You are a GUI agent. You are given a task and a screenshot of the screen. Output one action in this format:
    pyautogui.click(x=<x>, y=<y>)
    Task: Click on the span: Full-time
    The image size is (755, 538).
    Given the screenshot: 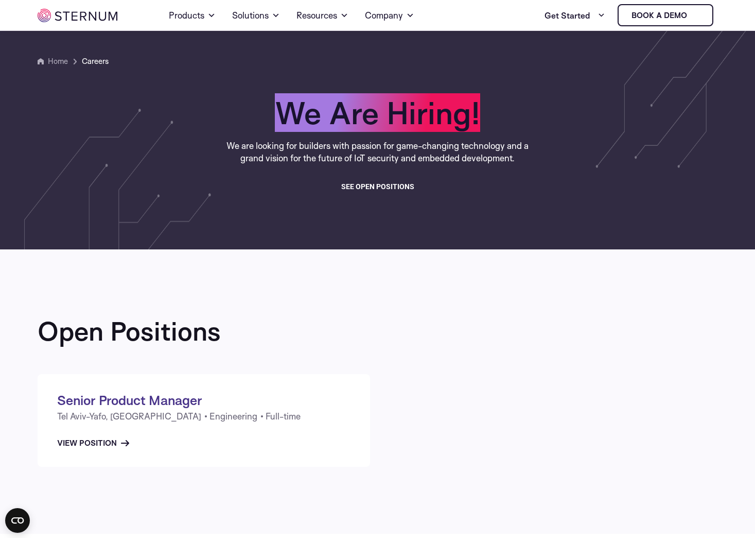 What is the action you would take?
    pyautogui.click(x=283, y=416)
    